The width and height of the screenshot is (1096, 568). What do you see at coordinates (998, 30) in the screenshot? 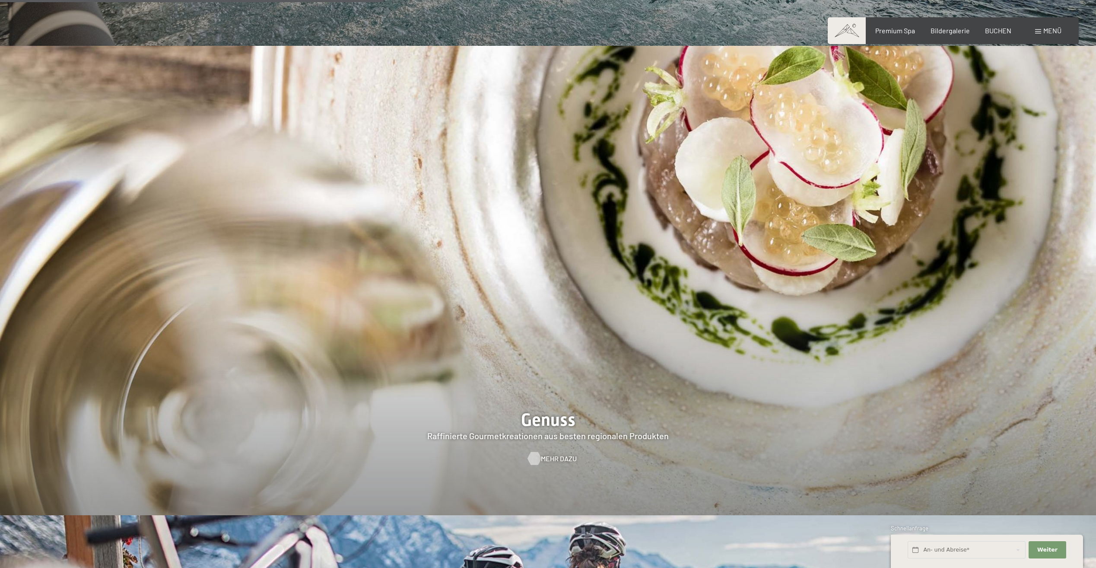
I see `a: BUCHEN` at bounding box center [998, 30].